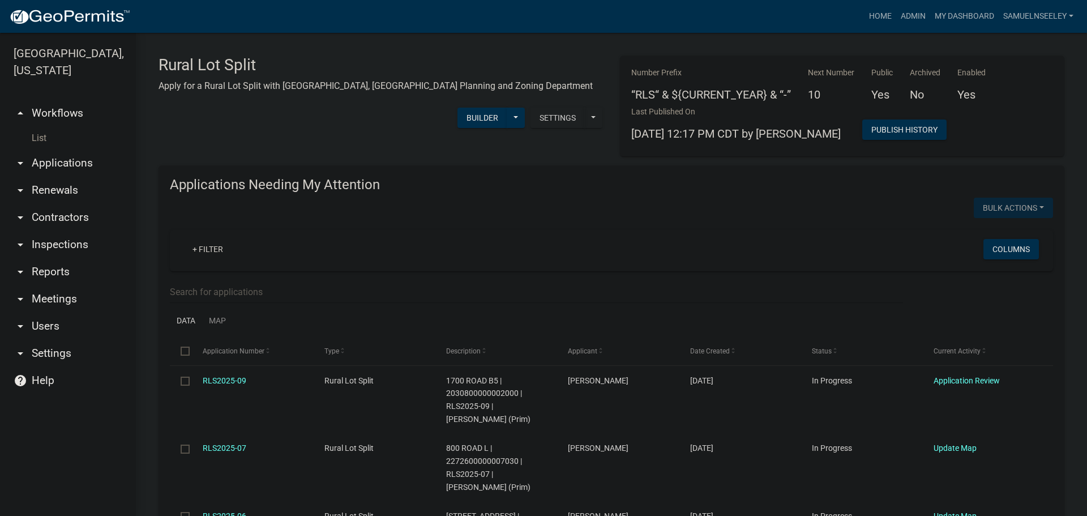 The image size is (1087, 516). Describe the element at coordinates (821, 351) in the screenshot. I see `span: Status` at that location.